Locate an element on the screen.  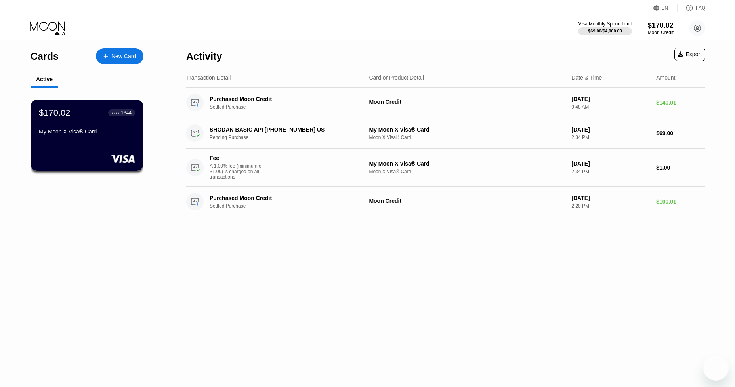
div: Card or Product Detail is located at coordinates (396, 78).